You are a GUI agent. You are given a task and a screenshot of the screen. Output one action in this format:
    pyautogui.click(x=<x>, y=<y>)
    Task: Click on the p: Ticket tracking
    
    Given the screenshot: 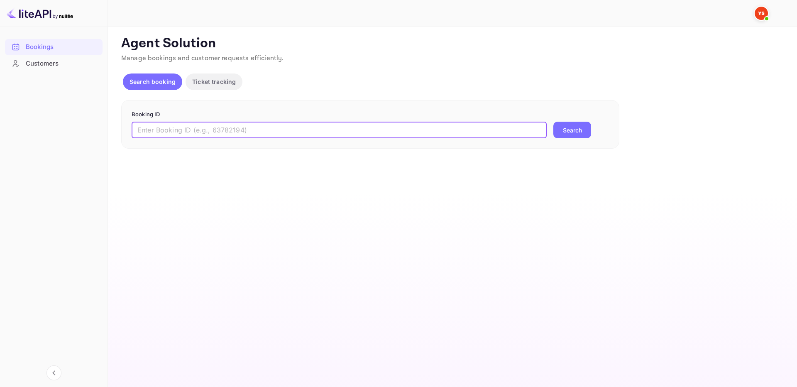 What is the action you would take?
    pyautogui.click(x=214, y=81)
    